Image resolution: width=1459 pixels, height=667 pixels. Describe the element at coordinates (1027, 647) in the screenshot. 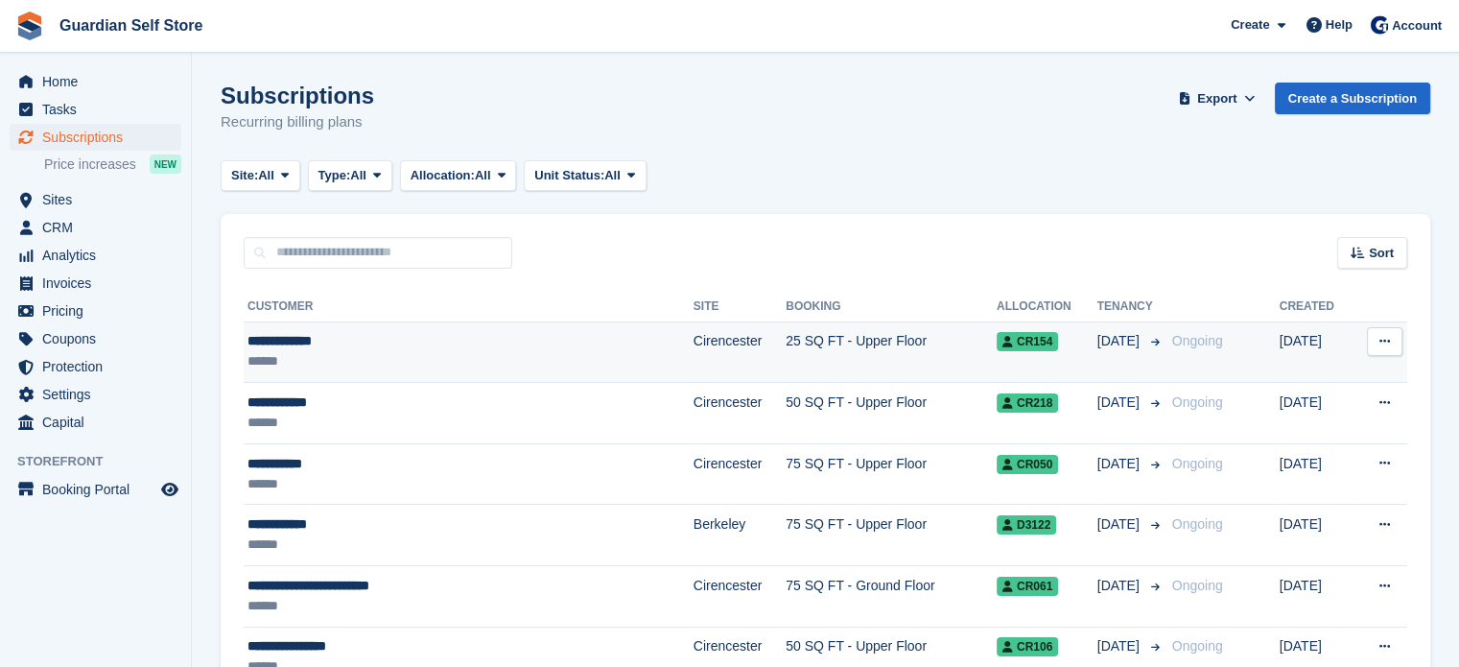

I see `span: CR106` at that location.